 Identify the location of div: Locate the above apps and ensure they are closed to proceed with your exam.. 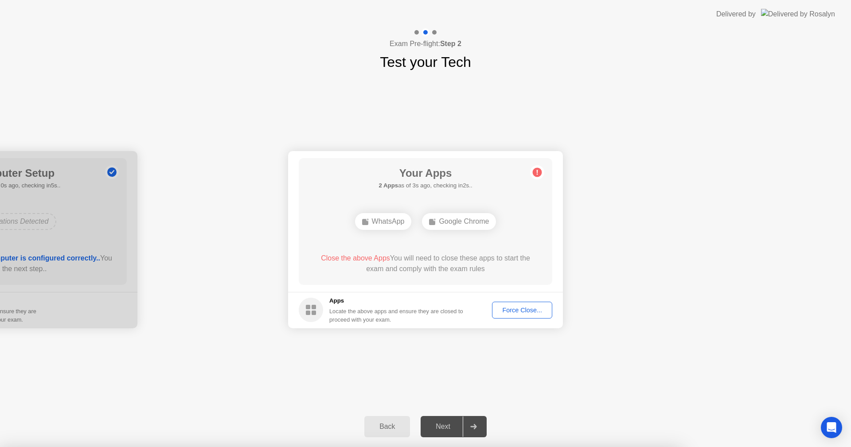
(396, 315).